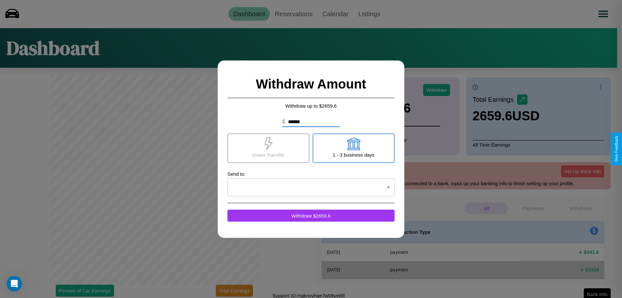  I want to click on h2: Withdraw Amount, so click(311, 84).